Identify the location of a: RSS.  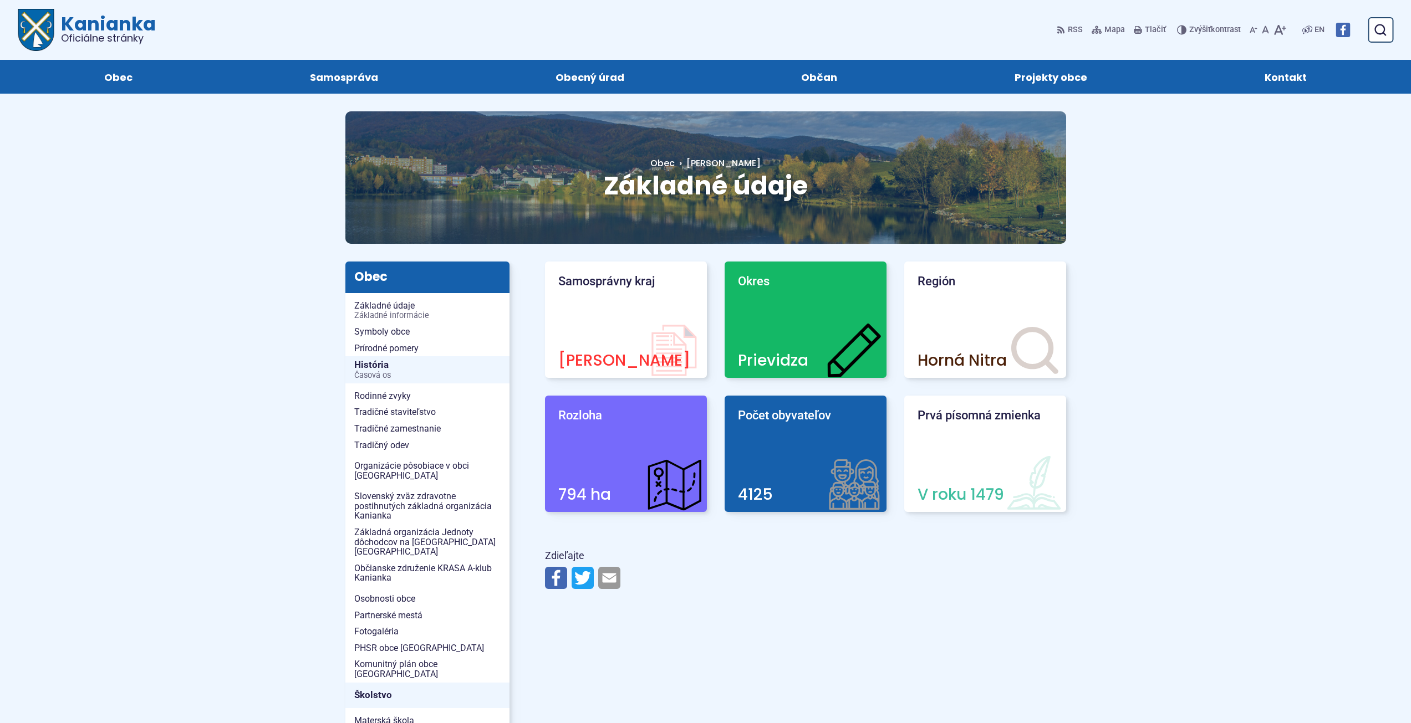
(1070, 30).